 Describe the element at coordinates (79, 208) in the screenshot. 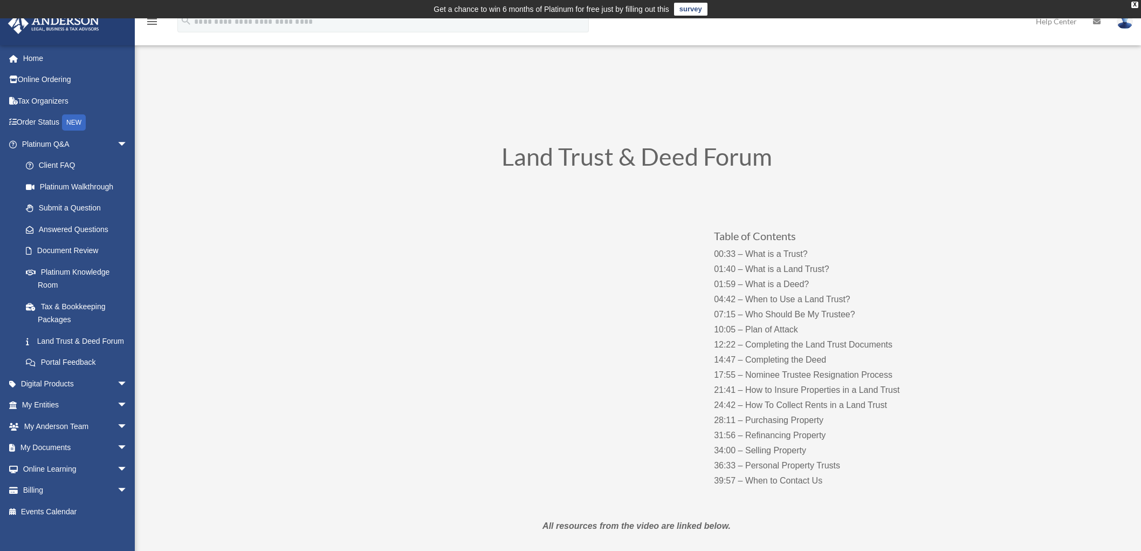

I see `a: Submit a Question` at that location.